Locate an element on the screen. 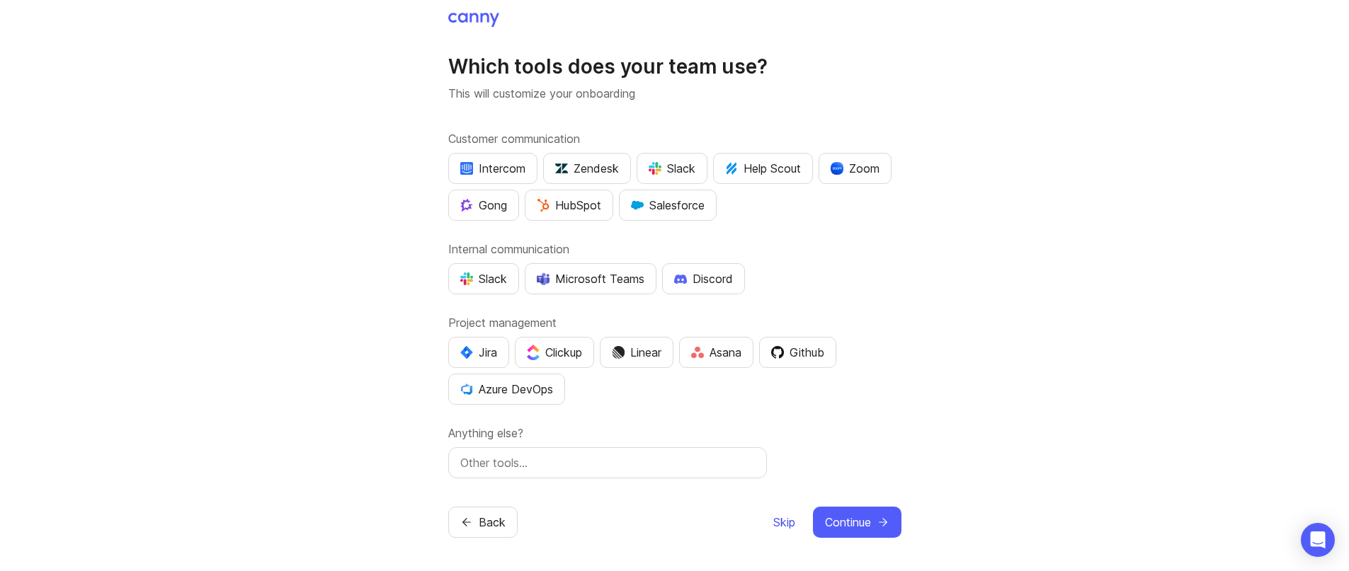  input: Other tools… is located at coordinates (607, 463).